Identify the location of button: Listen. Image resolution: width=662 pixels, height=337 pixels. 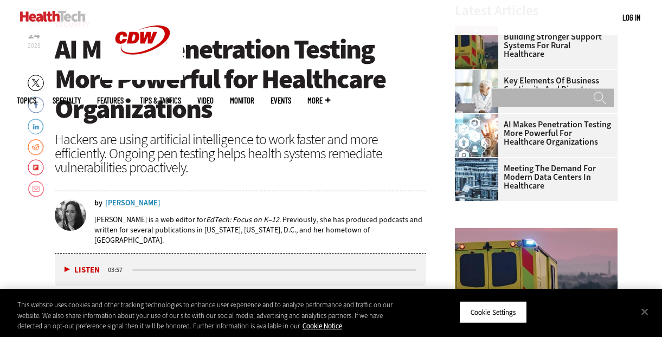
(82, 270).